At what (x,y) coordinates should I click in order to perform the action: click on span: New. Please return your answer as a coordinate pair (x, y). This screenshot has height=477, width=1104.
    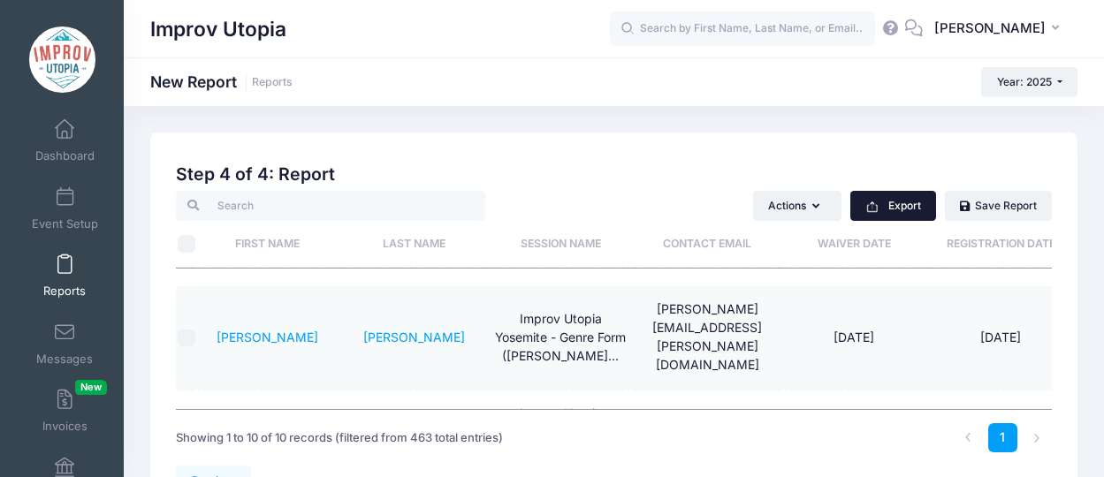
    Looking at the image, I should click on (91, 387).